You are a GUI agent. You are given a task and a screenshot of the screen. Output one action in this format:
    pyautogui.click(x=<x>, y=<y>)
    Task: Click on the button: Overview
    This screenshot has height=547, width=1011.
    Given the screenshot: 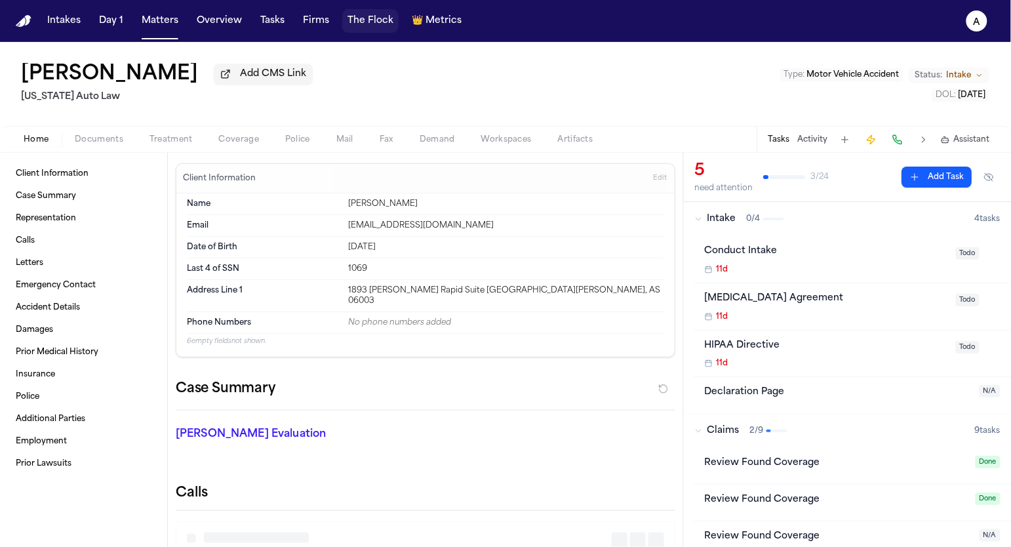 What is the action you would take?
    pyautogui.click(x=219, y=21)
    